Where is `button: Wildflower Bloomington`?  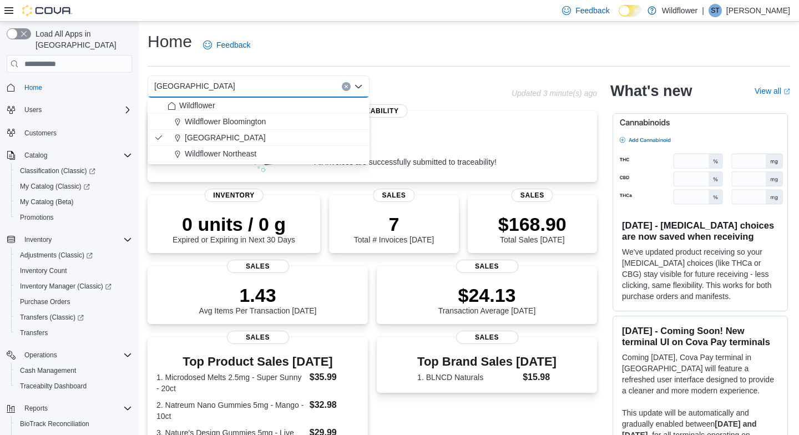
button: Wildflower Bloomington is located at coordinates (259, 122).